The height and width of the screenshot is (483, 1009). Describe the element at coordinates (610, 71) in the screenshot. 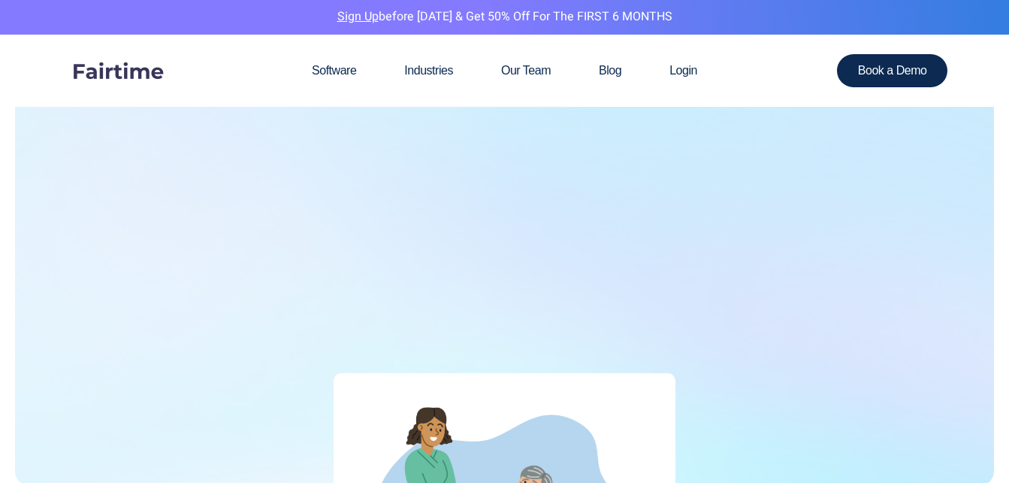

I see `a: Blog` at that location.